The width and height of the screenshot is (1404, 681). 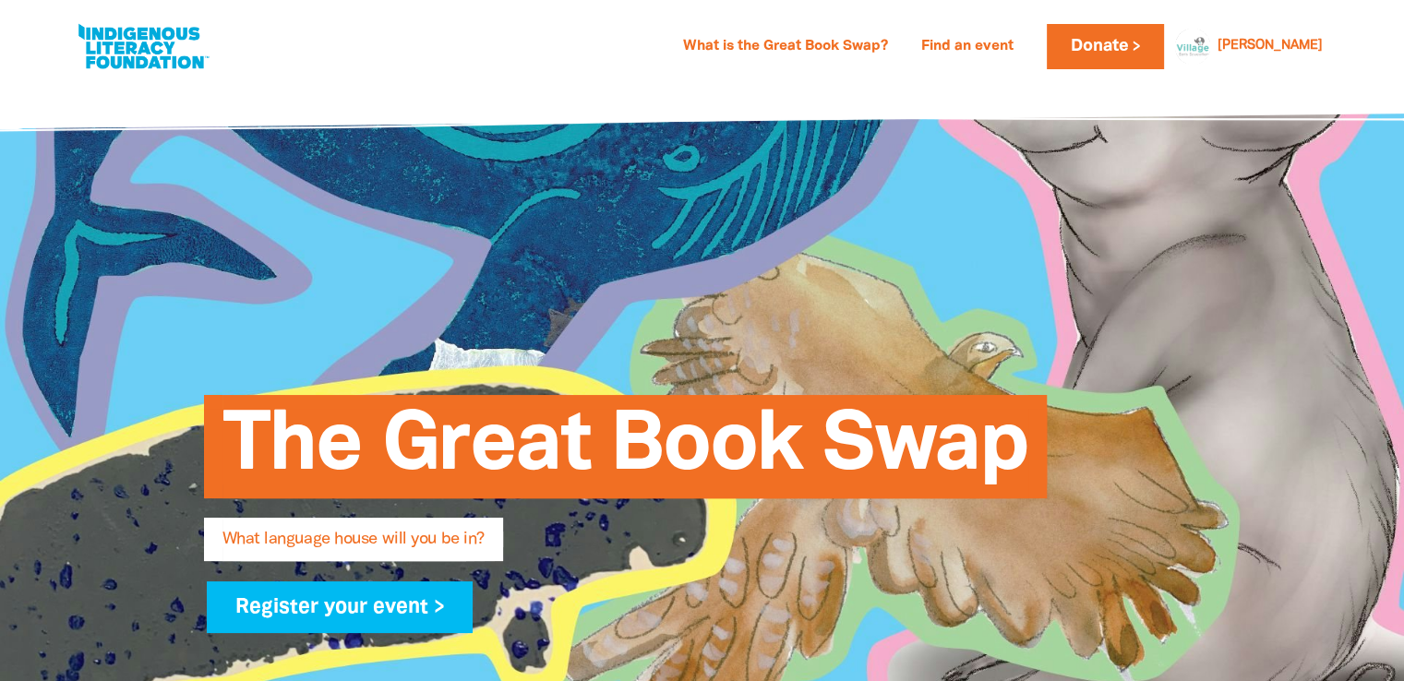 What do you see at coordinates (968, 47) in the screenshot?
I see `a: Find an event` at bounding box center [968, 47].